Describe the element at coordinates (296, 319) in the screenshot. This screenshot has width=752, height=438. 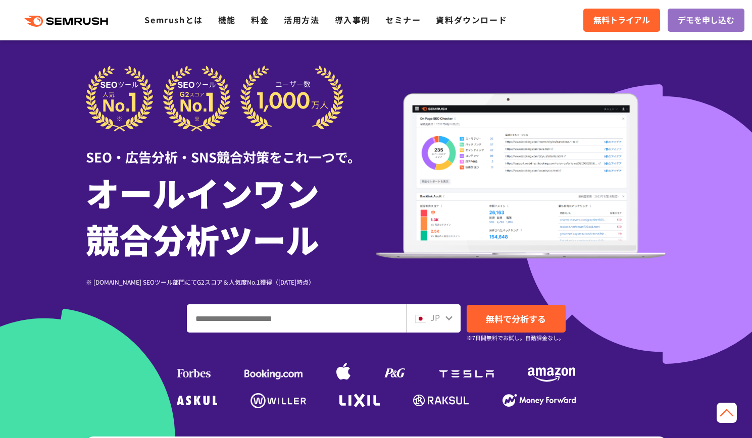
I see `input: ドメイン、キーワードまたはURLを入力してください` at that location.